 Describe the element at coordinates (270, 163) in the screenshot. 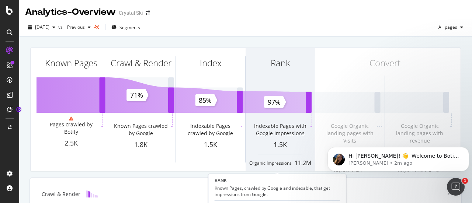

I see `div: Organic Impressions` at that location.